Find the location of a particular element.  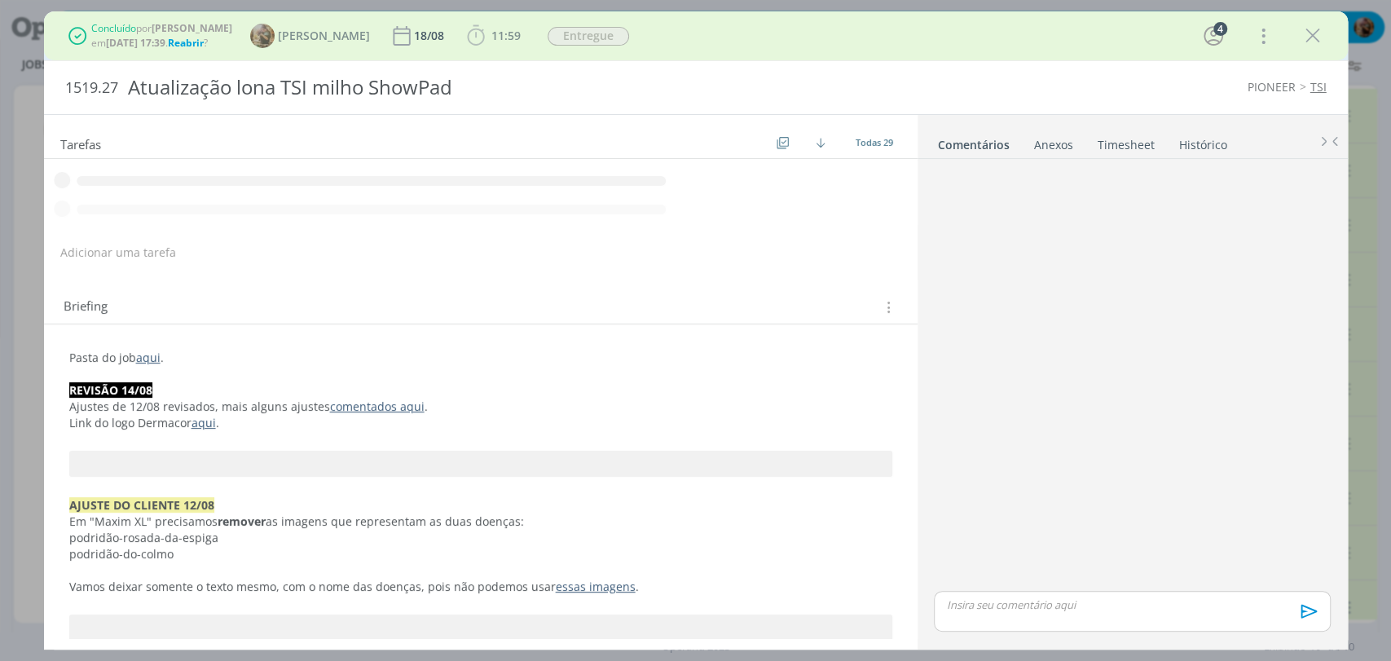

p: podridão-rosada-da-espiga is located at coordinates (481, 538).